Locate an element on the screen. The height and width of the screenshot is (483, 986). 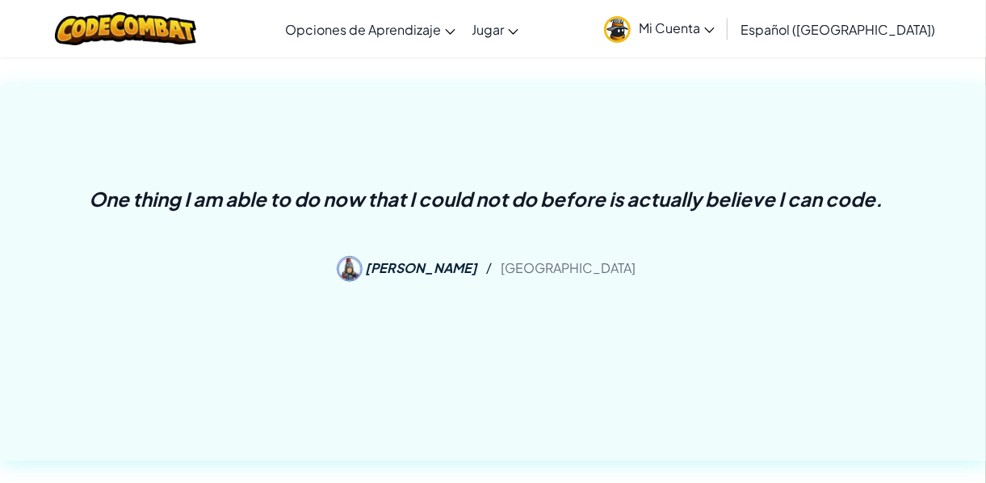
img: CodeCombat logo is located at coordinates (125, 28).